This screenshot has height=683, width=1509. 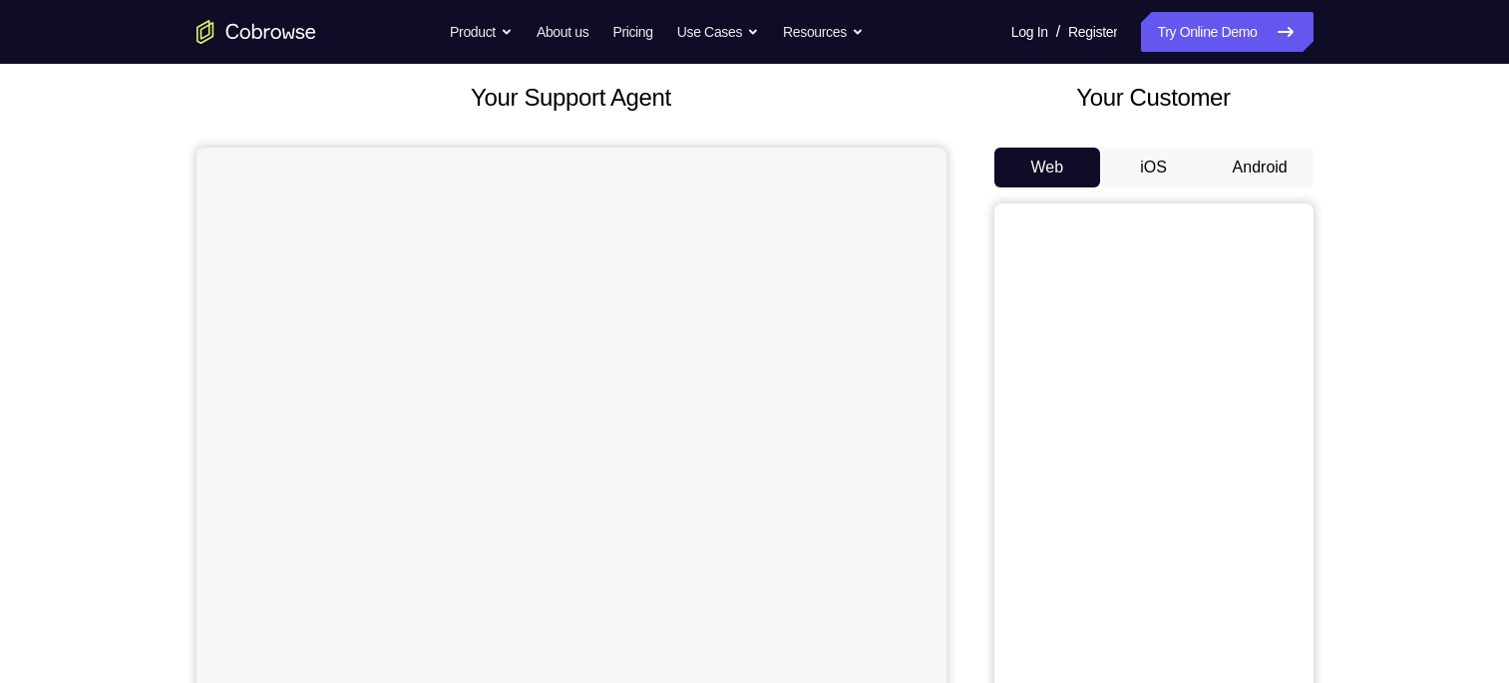 What do you see at coordinates (1227, 32) in the screenshot?
I see `a: Try Online Demo` at bounding box center [1227, 32].